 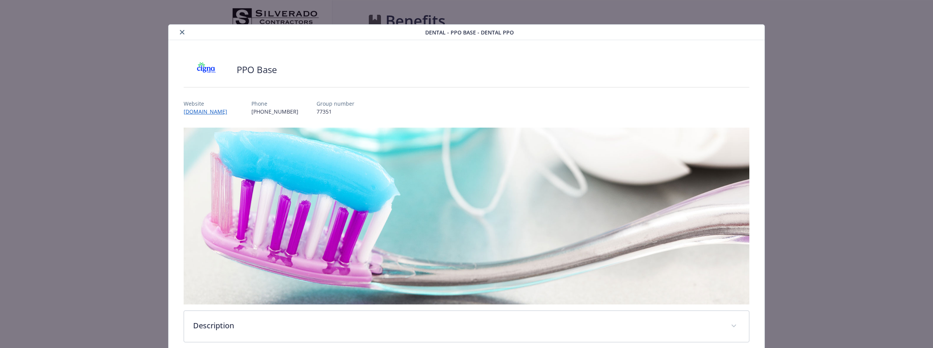 What do you see at coordinates (336, 103) in the screenshot?
I see `p: Group number` at bounding box center [336, 103].